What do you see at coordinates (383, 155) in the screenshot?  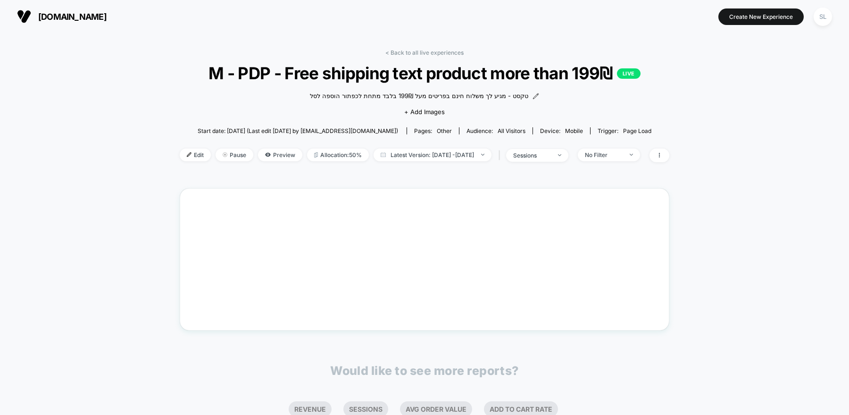 I see `img: calendar` at bounding box center [383, 155].